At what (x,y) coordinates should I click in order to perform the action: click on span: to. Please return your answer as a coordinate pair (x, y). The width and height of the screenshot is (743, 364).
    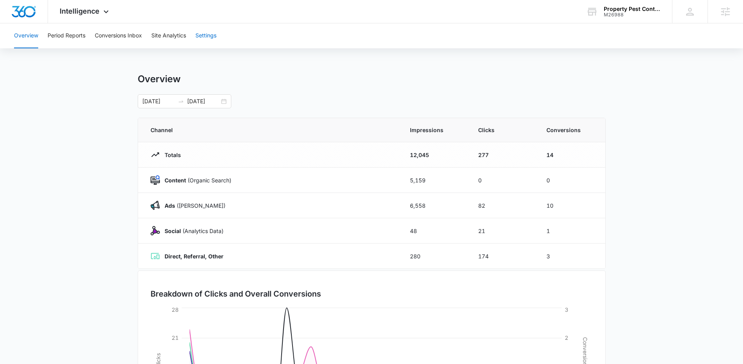
    Looking at the image, I should click on (181, 101).